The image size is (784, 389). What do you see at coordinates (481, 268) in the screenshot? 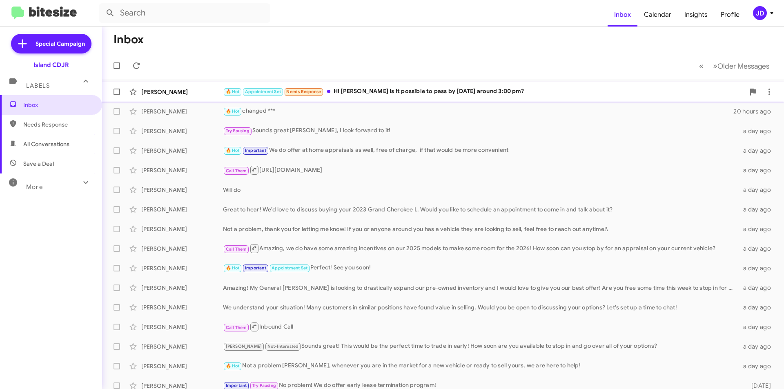
I see `div: Perfect! See you soon!` at bounding box center [481, 268].